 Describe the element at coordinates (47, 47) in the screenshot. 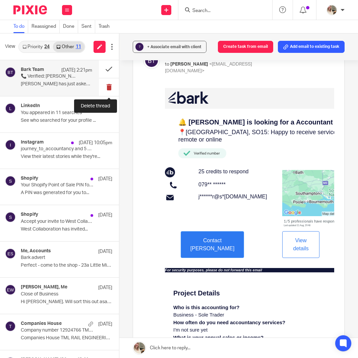

I see `div: 24` at that location.